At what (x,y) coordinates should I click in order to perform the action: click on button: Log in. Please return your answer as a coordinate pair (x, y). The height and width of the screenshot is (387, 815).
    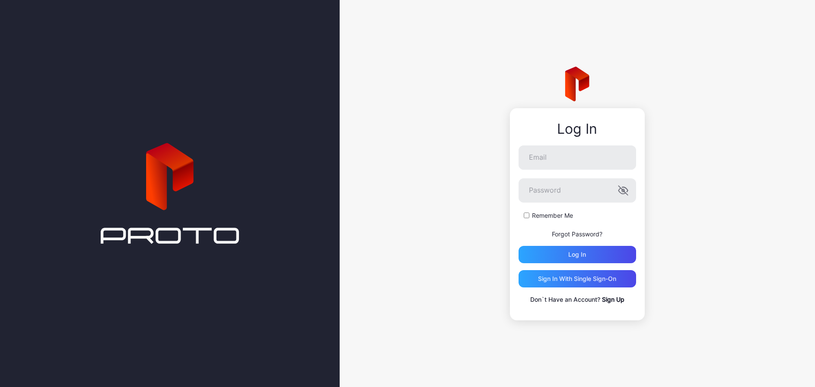
    Looking at the image, I should click on (578, 254).